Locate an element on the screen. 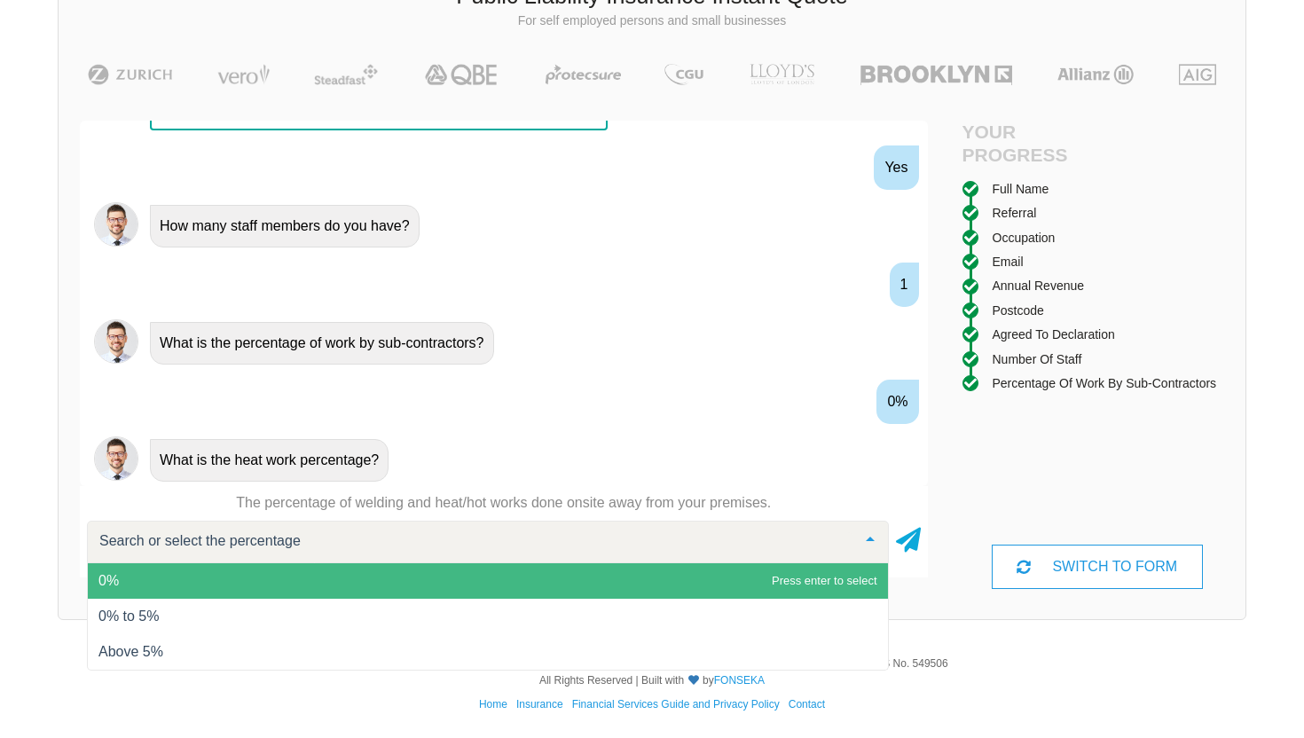  div: Referral is located at coordinates (1015, 213).